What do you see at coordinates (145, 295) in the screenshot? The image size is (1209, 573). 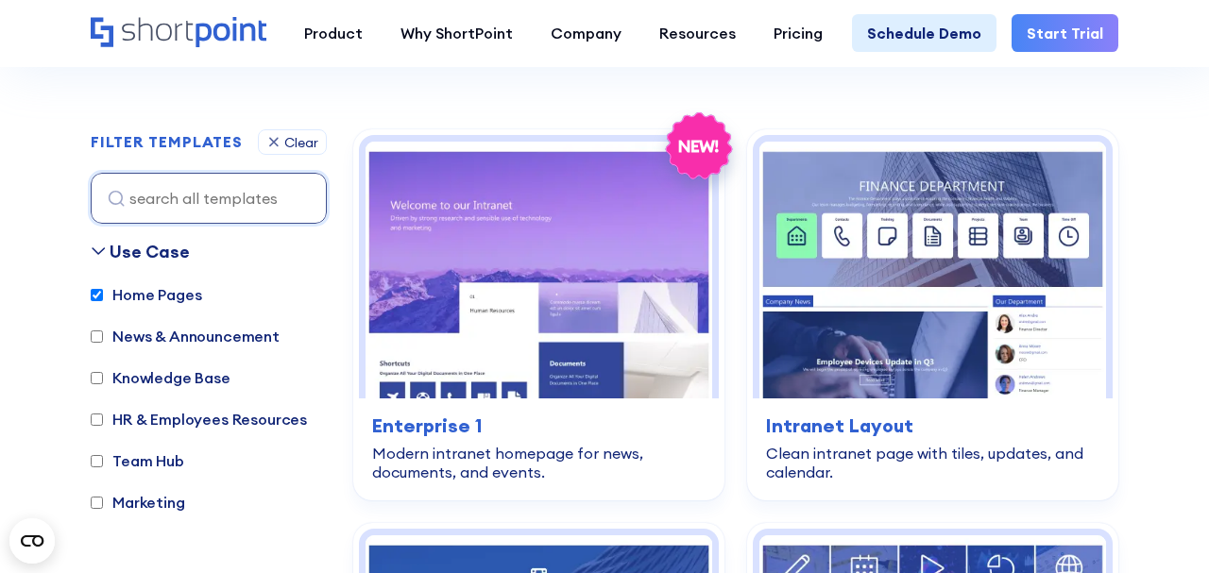 I see `label: Home Pages` at bounding box center [145, 295].